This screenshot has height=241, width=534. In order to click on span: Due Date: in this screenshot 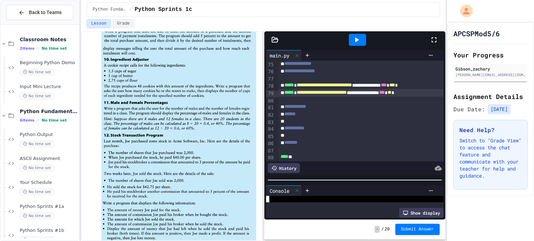, I will do `click(469, 109)`.